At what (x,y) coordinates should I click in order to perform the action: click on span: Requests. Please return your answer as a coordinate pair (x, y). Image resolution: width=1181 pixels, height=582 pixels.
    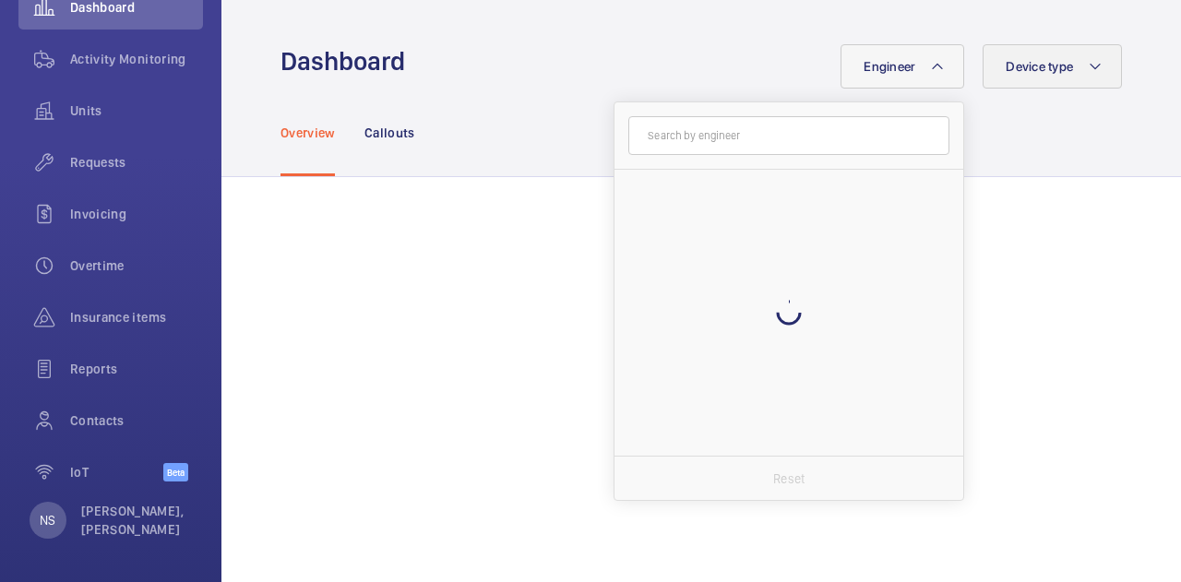
    Looking at the image, I should click on (137, 162).